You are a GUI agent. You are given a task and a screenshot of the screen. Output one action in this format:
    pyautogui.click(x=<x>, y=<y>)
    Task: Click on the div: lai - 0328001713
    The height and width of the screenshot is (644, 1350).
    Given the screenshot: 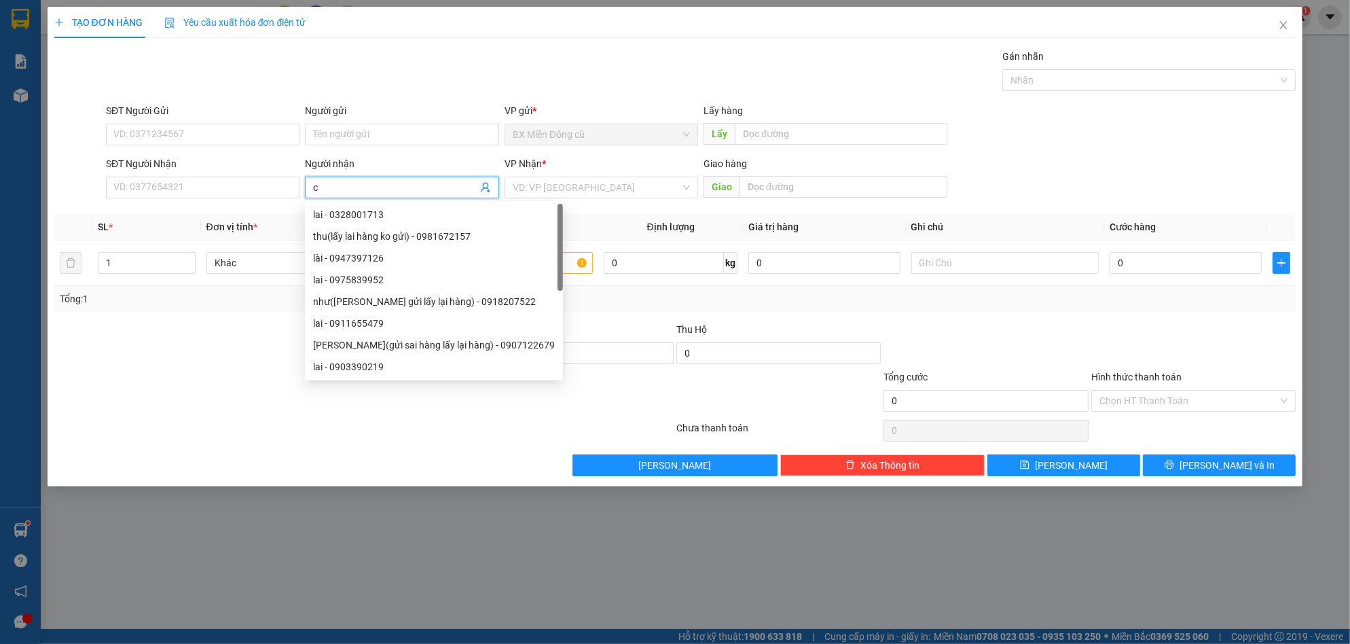 What is the action you would take?
    pyautogui.click(x=434, y=215)
    